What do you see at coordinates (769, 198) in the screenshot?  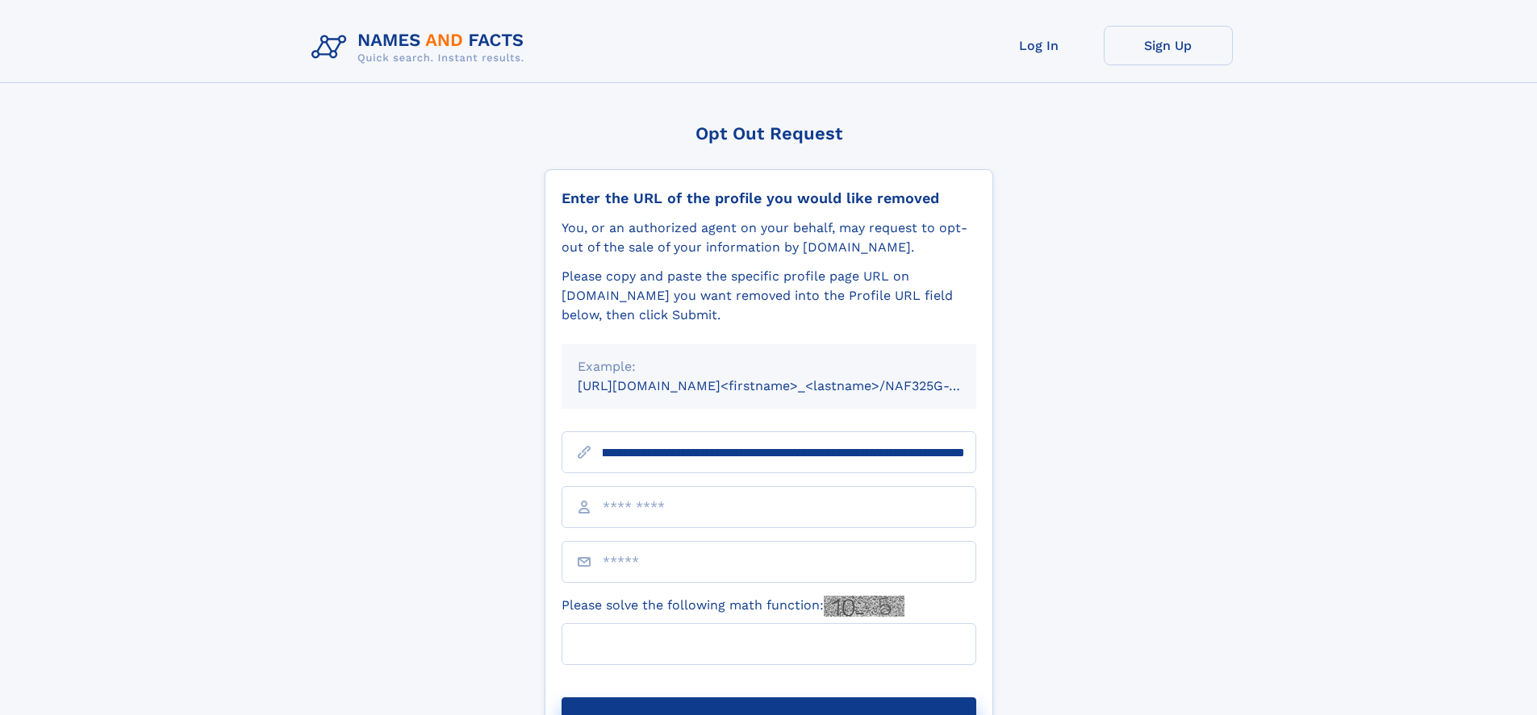 I see `div: Enter the URL of the profile you would like removed` at bounding box center [769, 198].